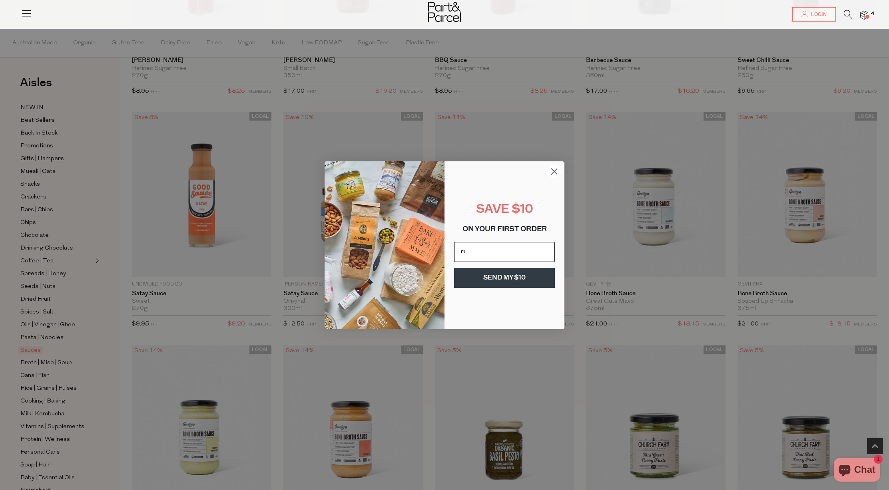  What do you see at coordinates (504, 278) in the screenshot?
I see `button: SEND MY $10` at bounding box center [504, 278].